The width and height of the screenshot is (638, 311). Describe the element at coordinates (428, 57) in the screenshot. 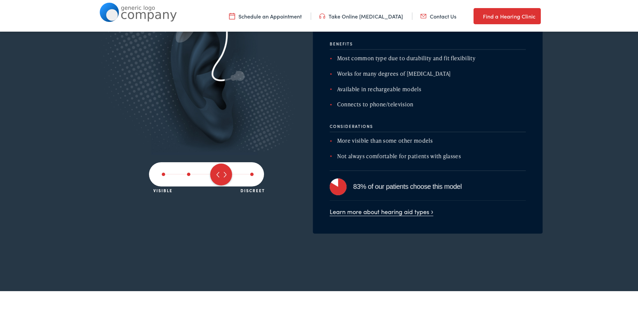

I see `li: Most common type due to durability and fit flexibility` at that location.